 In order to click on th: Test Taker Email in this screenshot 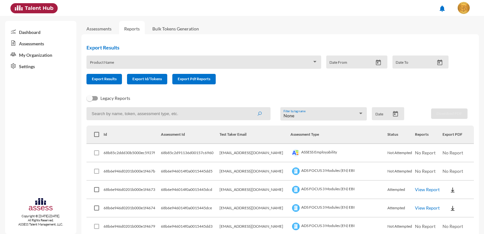, I will do `click(255, 135)`.